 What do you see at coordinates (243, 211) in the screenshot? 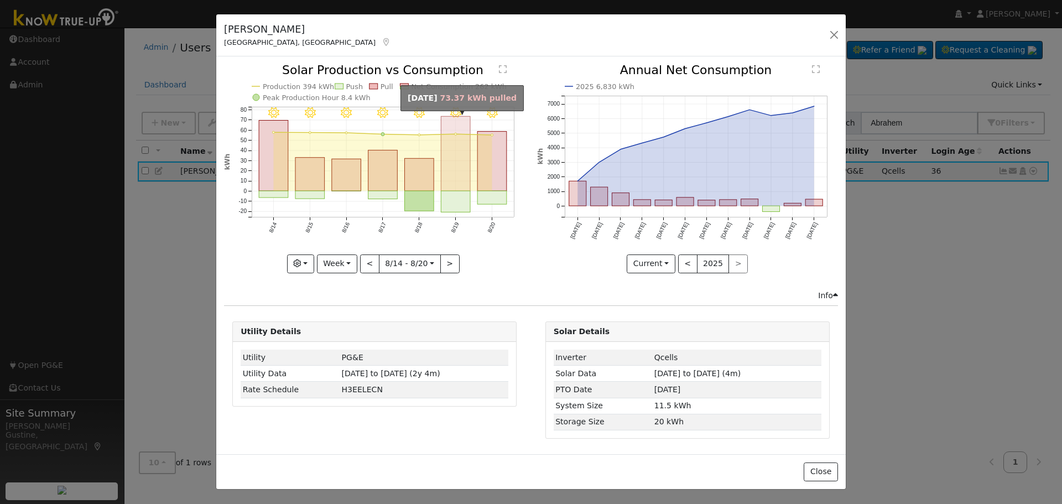
I see `text: -20` at bounding box center [243, 211].